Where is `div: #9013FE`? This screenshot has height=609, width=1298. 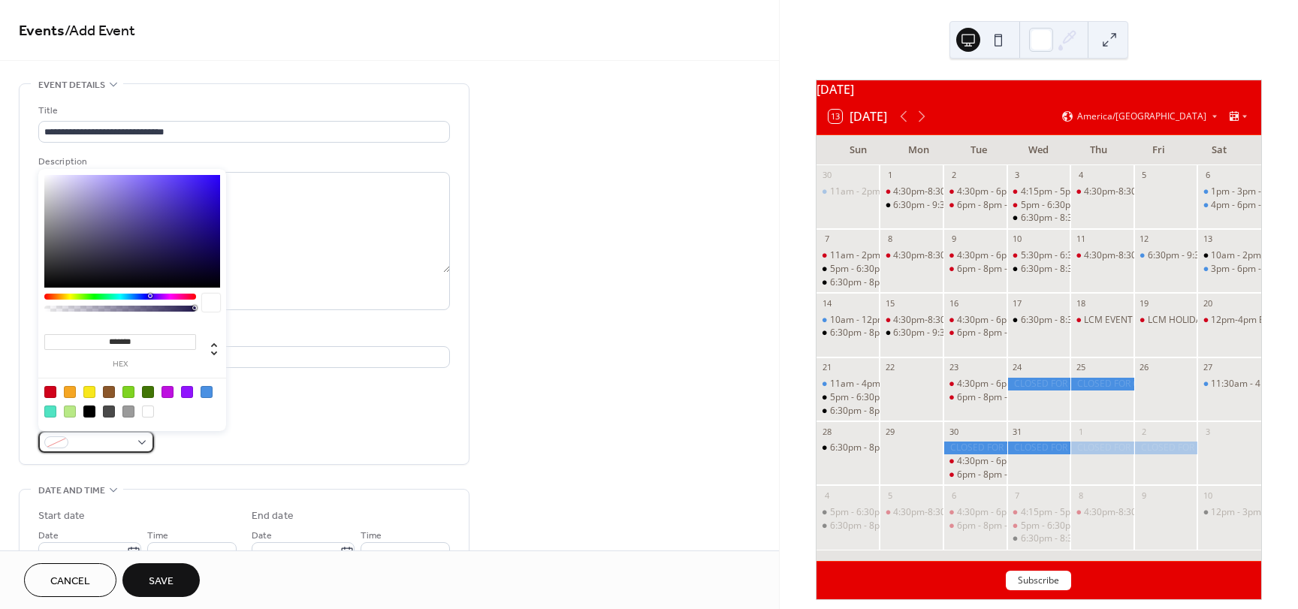 div: #9013FE is located at coordinates (187, 392).